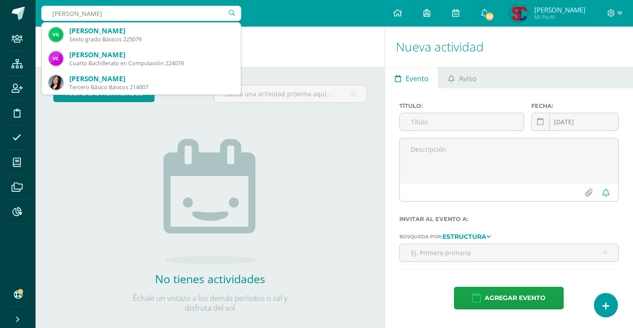 This screenshot has height=328, width=633. I want to click on label: Título:, so click(462, 106).